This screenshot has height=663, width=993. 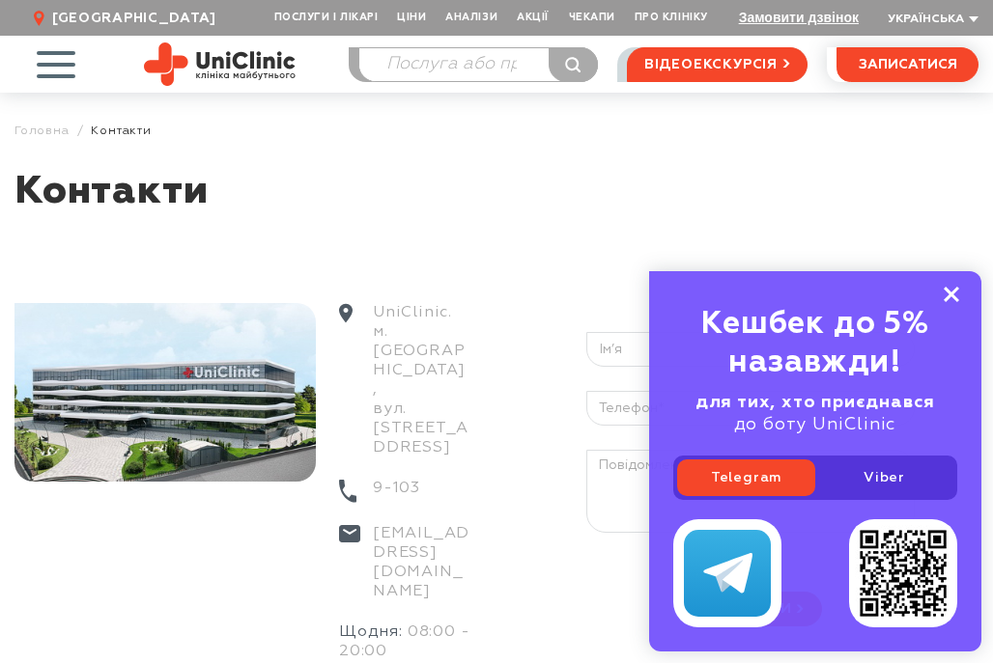 What do you see at coordinates (121, 130) in the screenshot?
I see `span: Контакти` at bounding box center [121, 130].